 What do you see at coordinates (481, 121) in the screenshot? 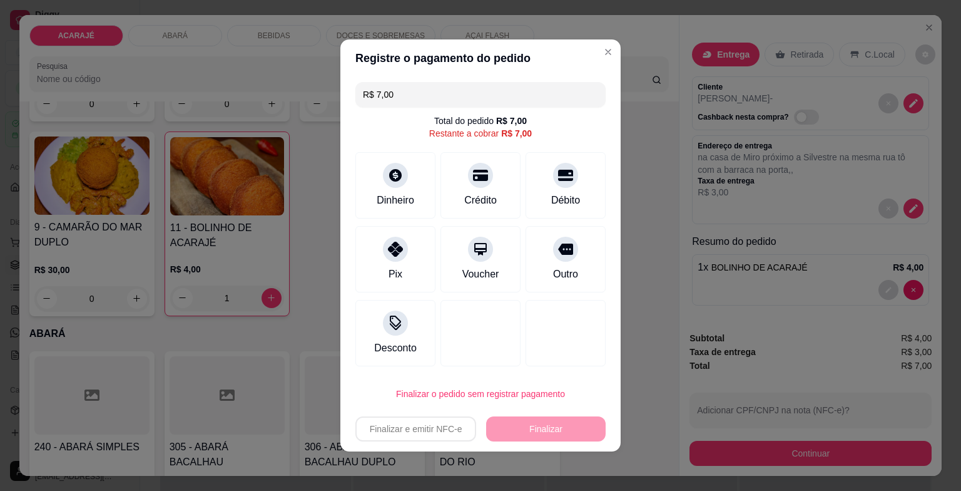
I see `div: Total do pedido` at bounding box center [481, 121].